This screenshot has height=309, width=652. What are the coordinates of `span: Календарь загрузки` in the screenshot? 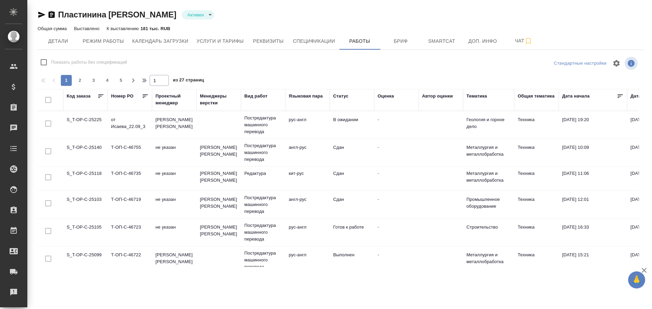 It's located at (160, 41).